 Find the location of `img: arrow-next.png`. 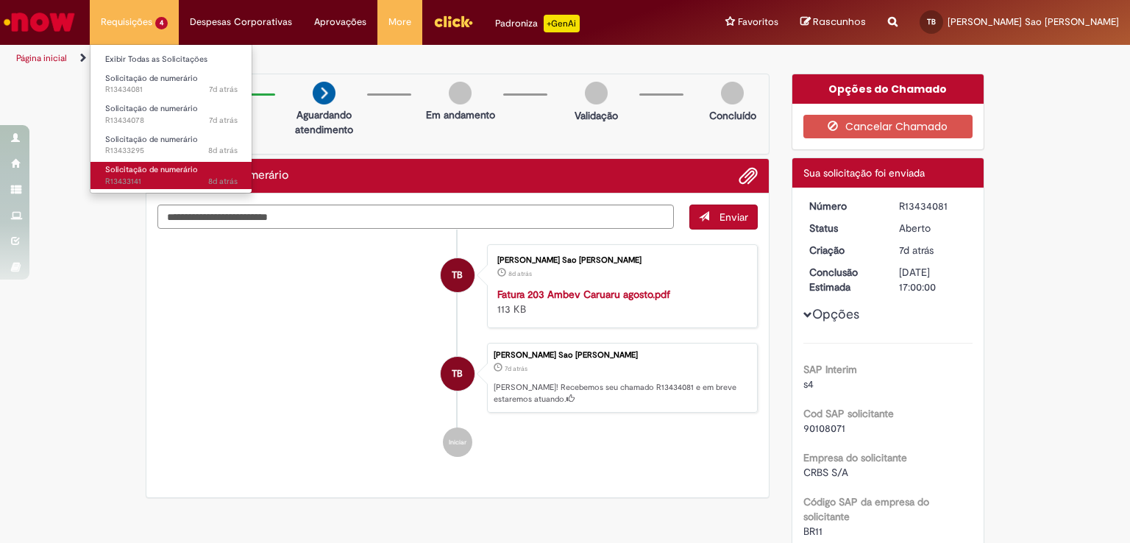

img: arrow-next.png is located at coordinates (324, 93).